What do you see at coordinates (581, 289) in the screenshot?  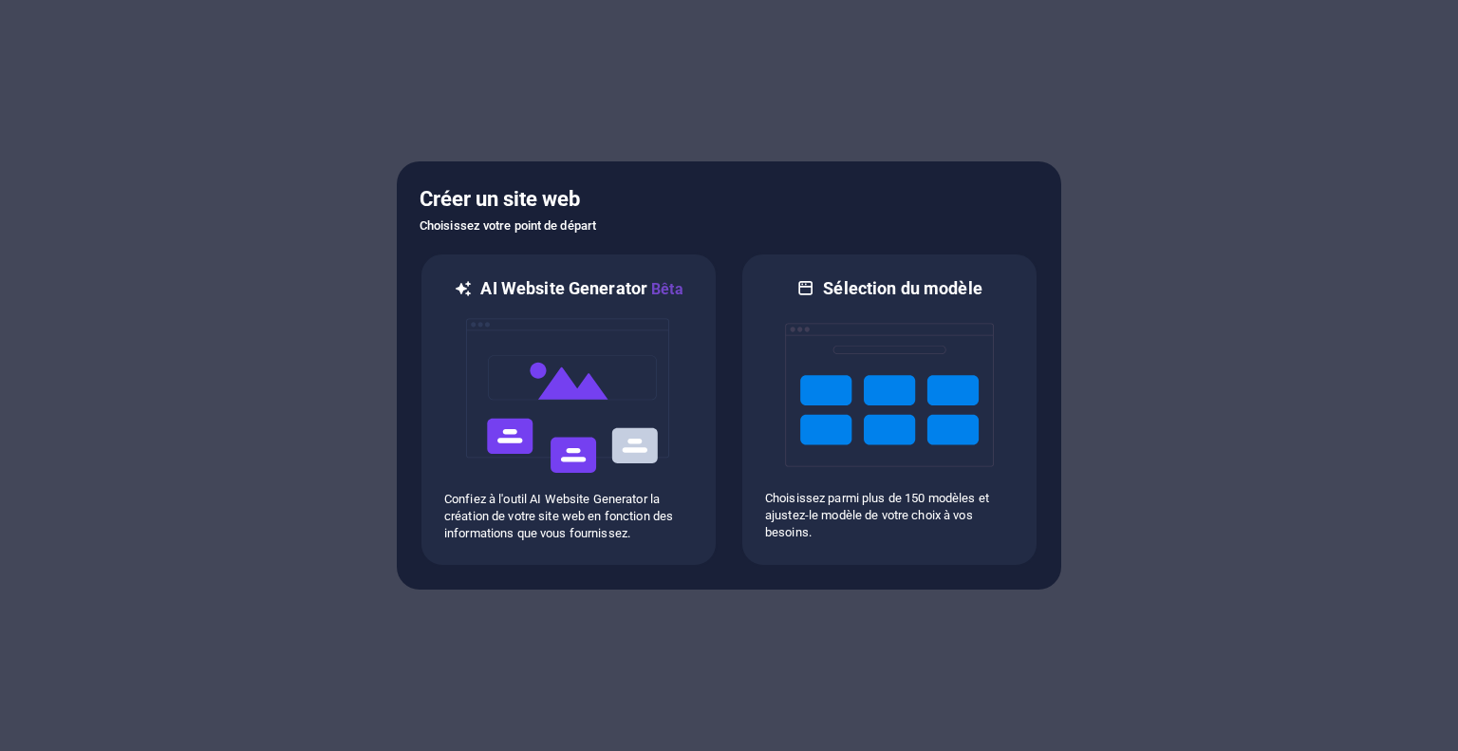 I see `h6: AI Website Generator` at bounding box center [581, 289].